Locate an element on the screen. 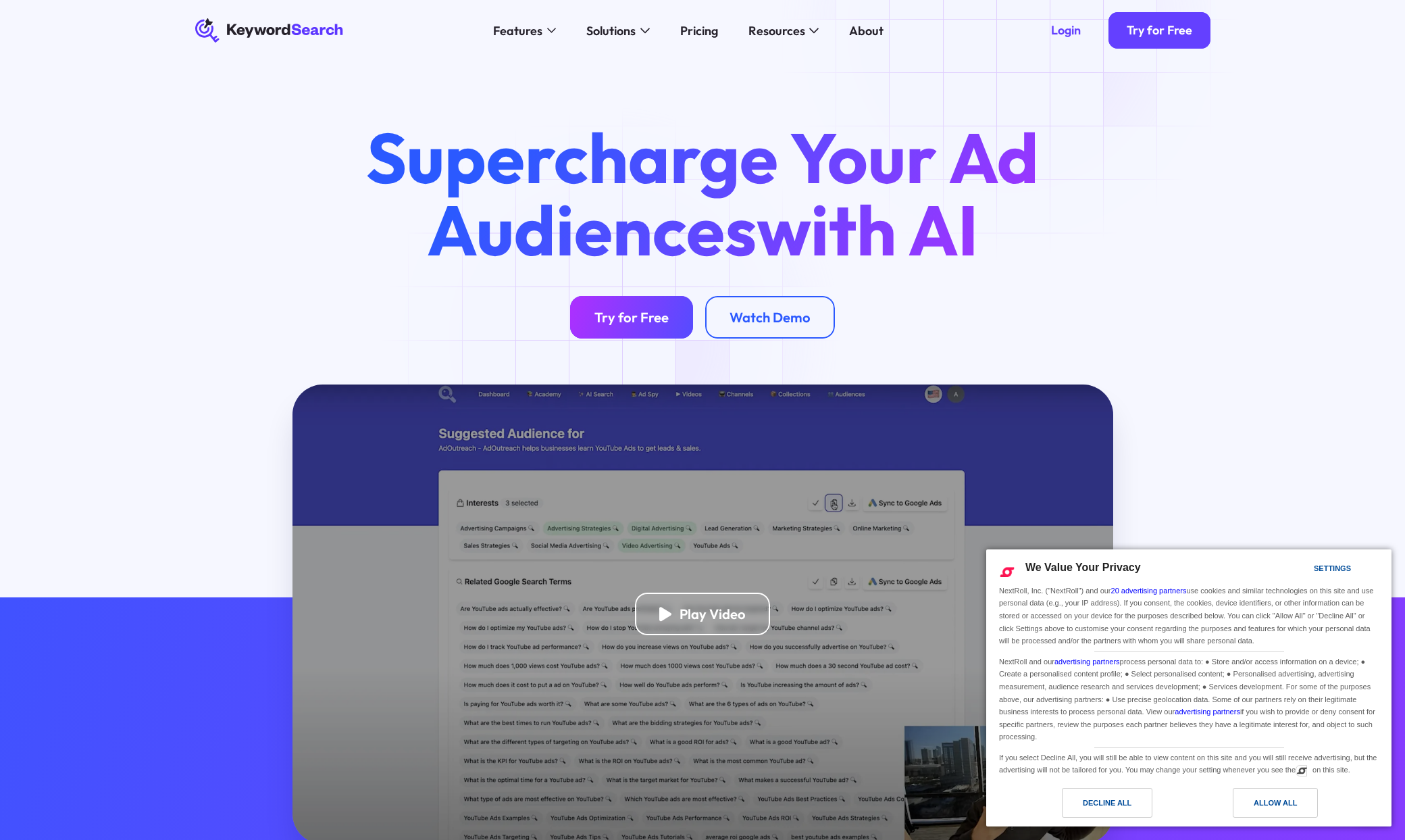 The image size is (1405, 840). a: Pricing is located at coordinates (698, 30).